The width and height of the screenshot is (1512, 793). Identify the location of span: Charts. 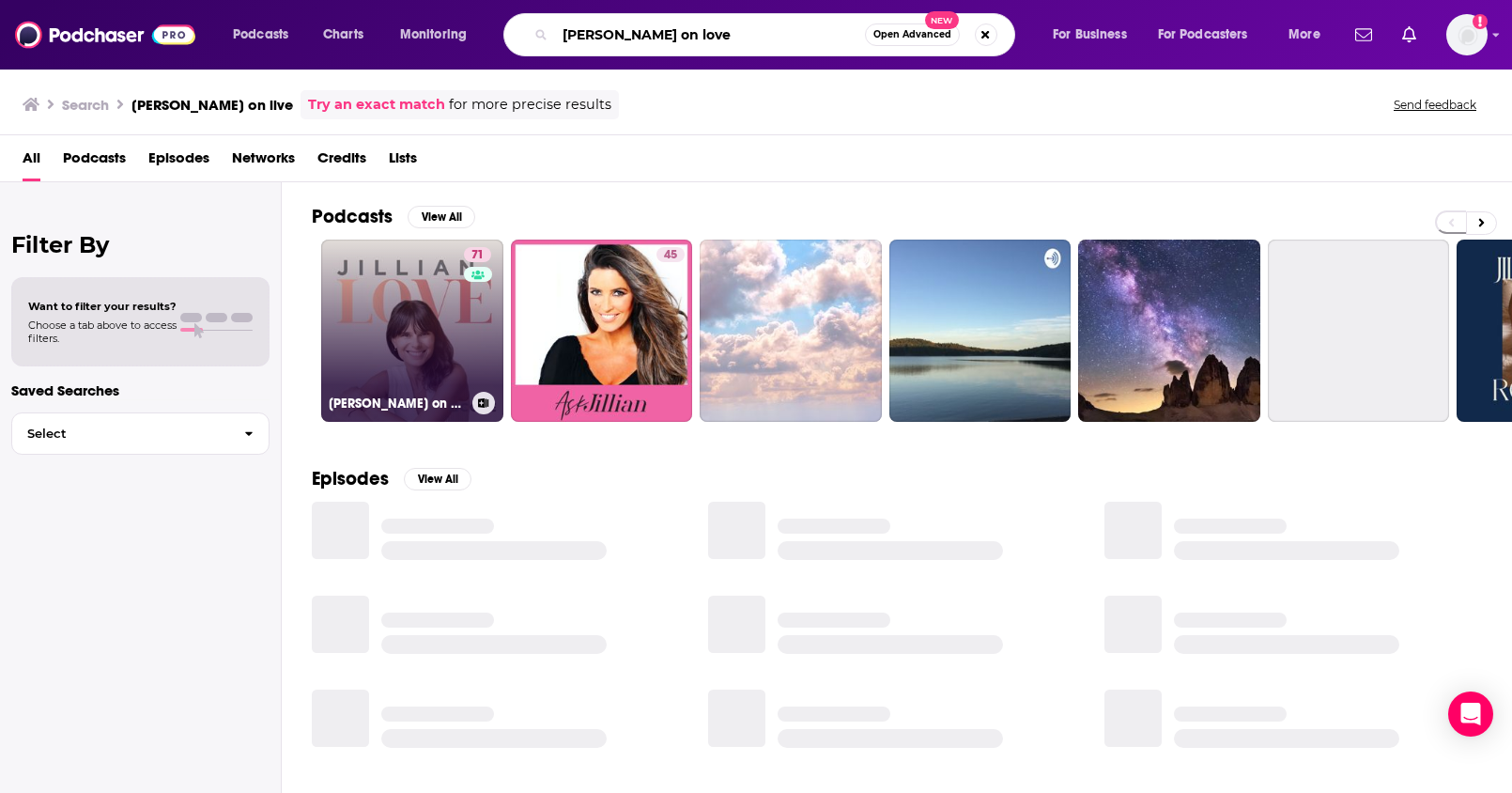
(343, 35).